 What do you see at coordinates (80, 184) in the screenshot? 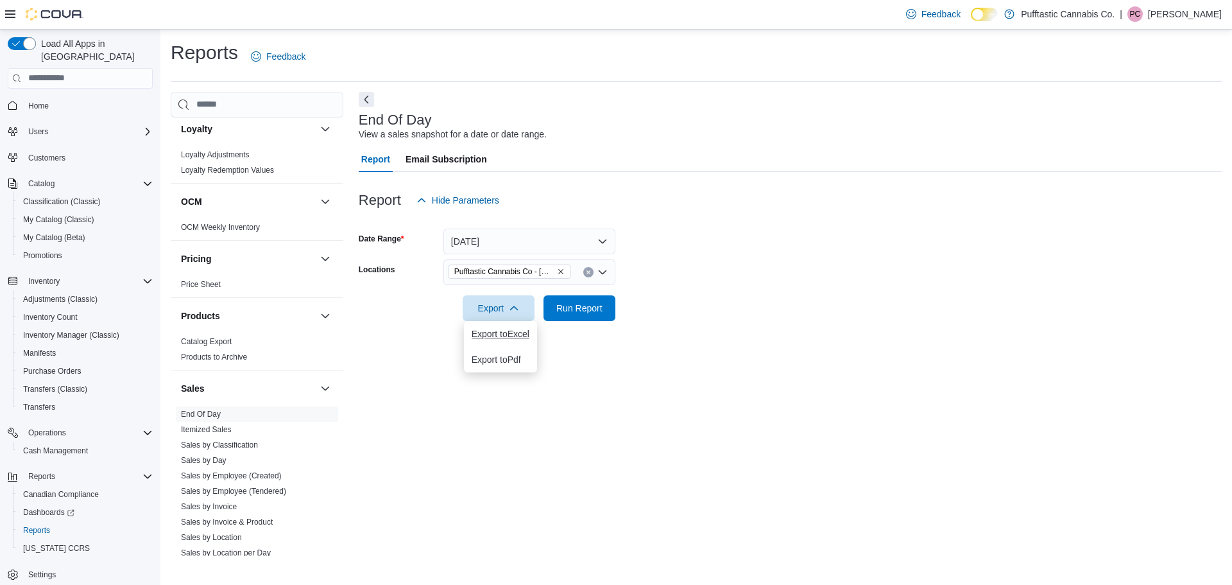
I see `button: Catalog` at bounding box center [80, 184].